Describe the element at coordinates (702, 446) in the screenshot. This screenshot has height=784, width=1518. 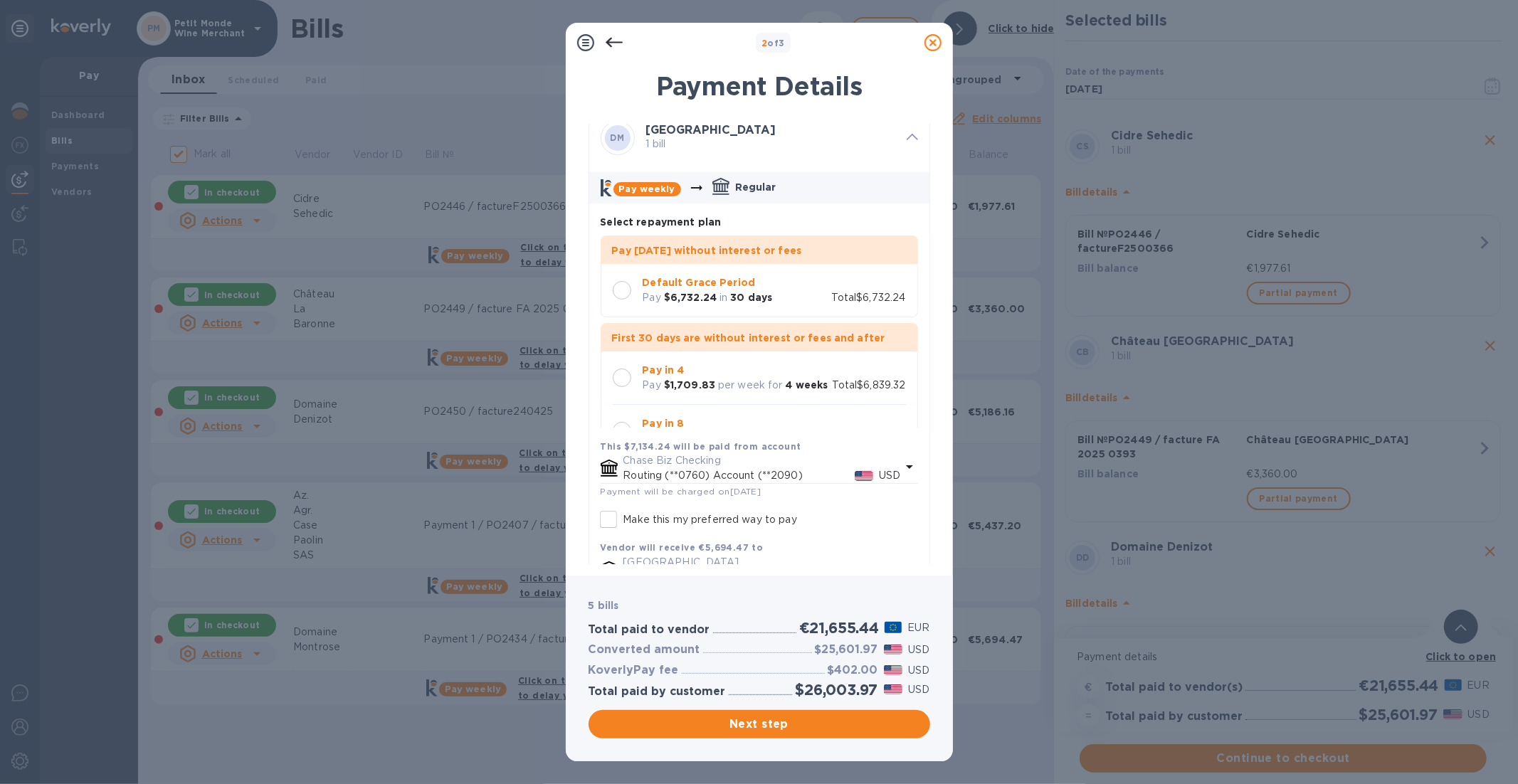
I see `b: This $7,134.24 will be paid from account` at that location.